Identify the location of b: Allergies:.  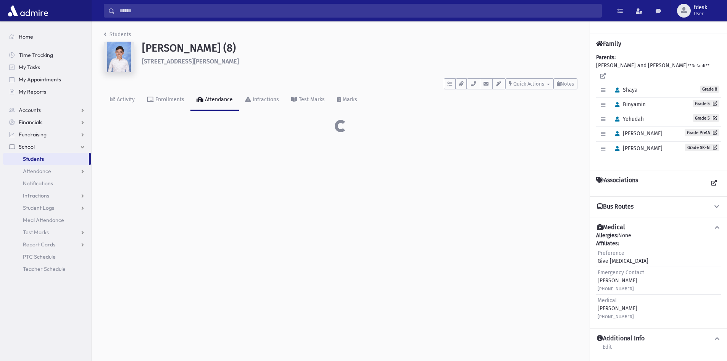
(607, 235).